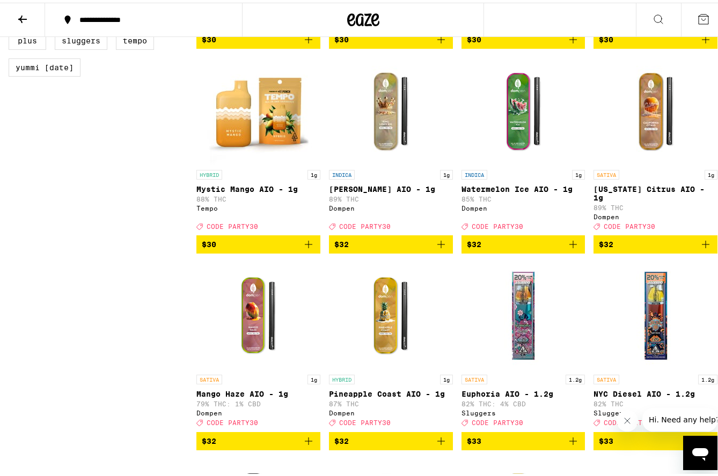  I want to click on a: Open page for Mystic Mango AIO - 1g from Tempo, so click(258, 144).